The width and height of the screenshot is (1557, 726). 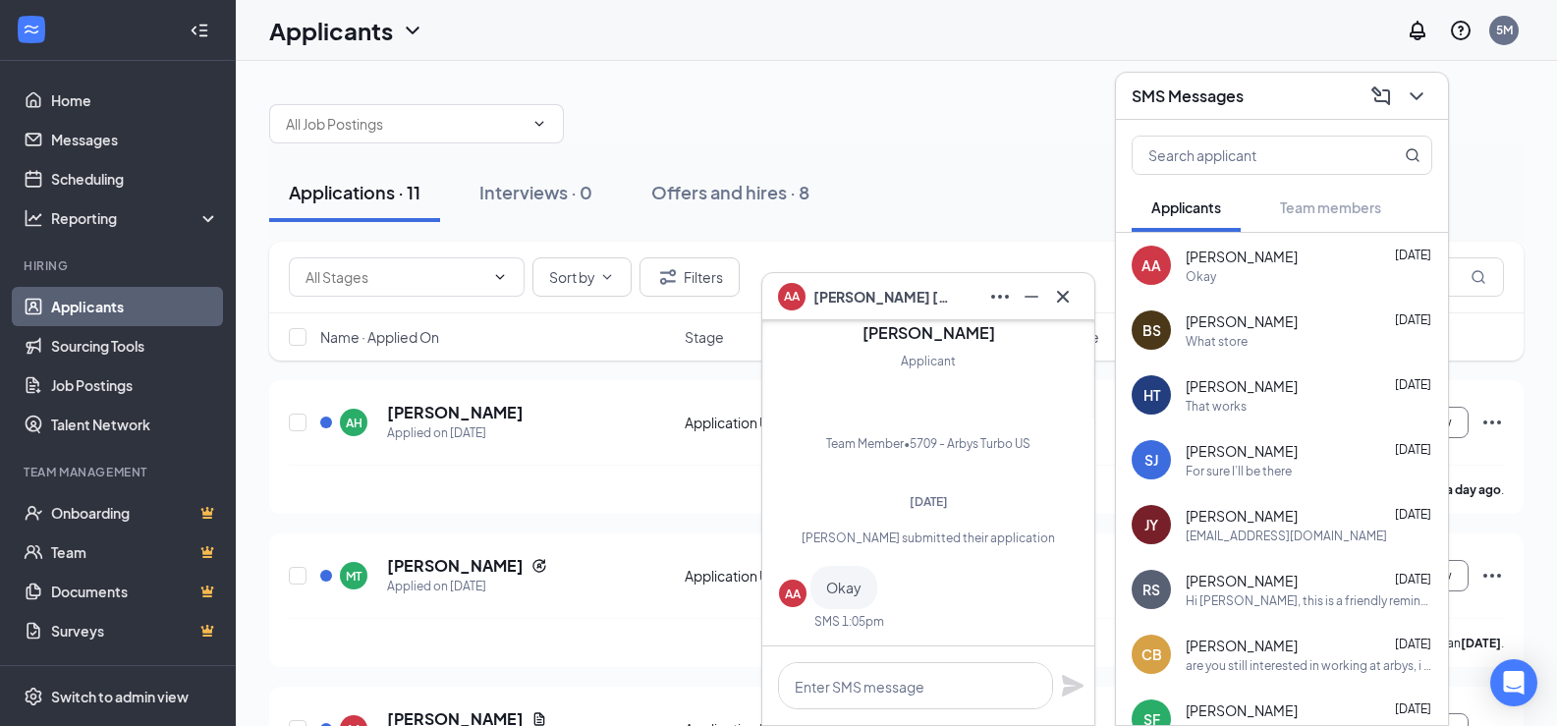 What do you see at coordinates (1186, 207) in the screenshot?
I see `span: Applicants` at bounding box center [1186, 207].